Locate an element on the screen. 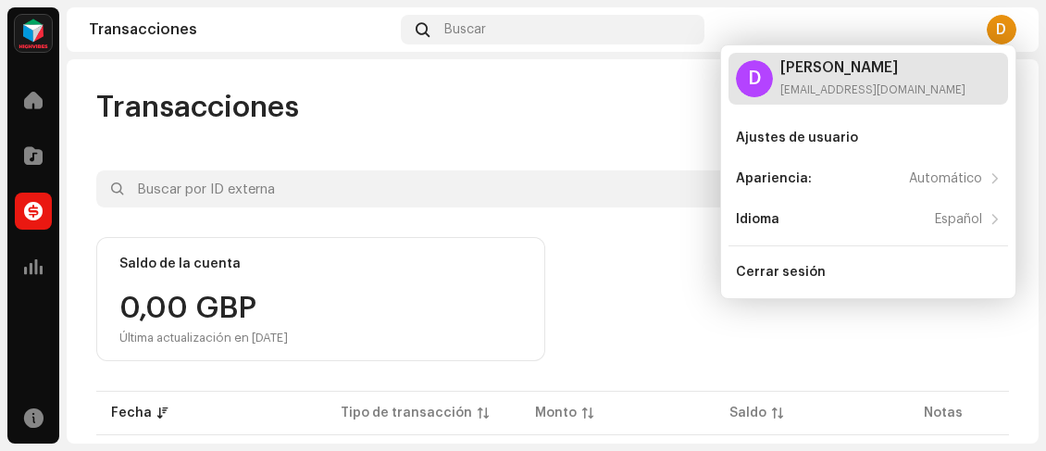  re-m-nav-item: Ajustes de usuario is located at coordinates (869, 138).